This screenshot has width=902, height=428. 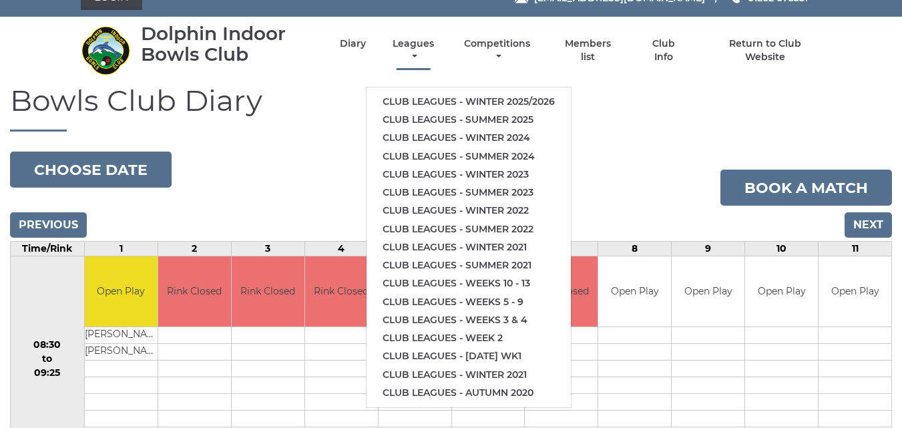 What do you see at coordinates (469, 210) in the screenshot?
I see `a: Club leagues - Winter 2022` at bounding box center [469, 210].